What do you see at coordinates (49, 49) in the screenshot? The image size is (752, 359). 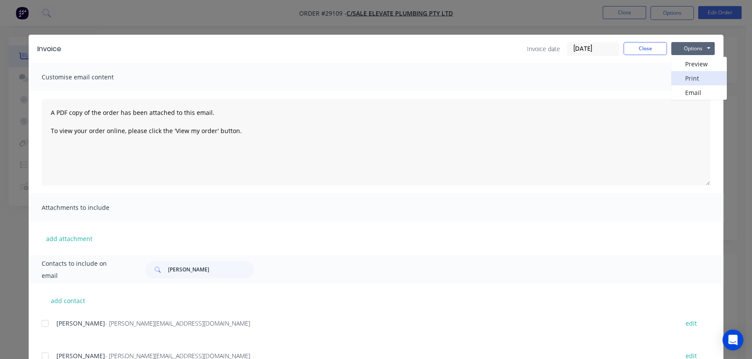 I see `div: Invoice` at bounding box center [49, 49].